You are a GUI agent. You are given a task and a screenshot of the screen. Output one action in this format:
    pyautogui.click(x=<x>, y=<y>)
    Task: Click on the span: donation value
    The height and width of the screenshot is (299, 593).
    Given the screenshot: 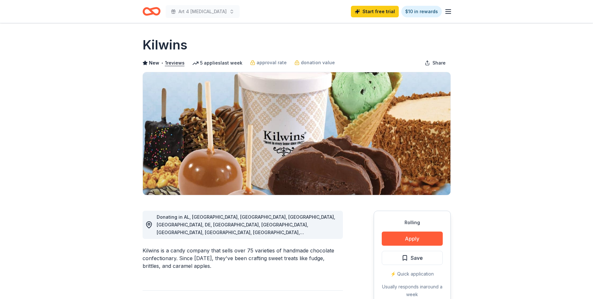 What is the action you would take?
    pyautogui.click(x=318, y=63)
    